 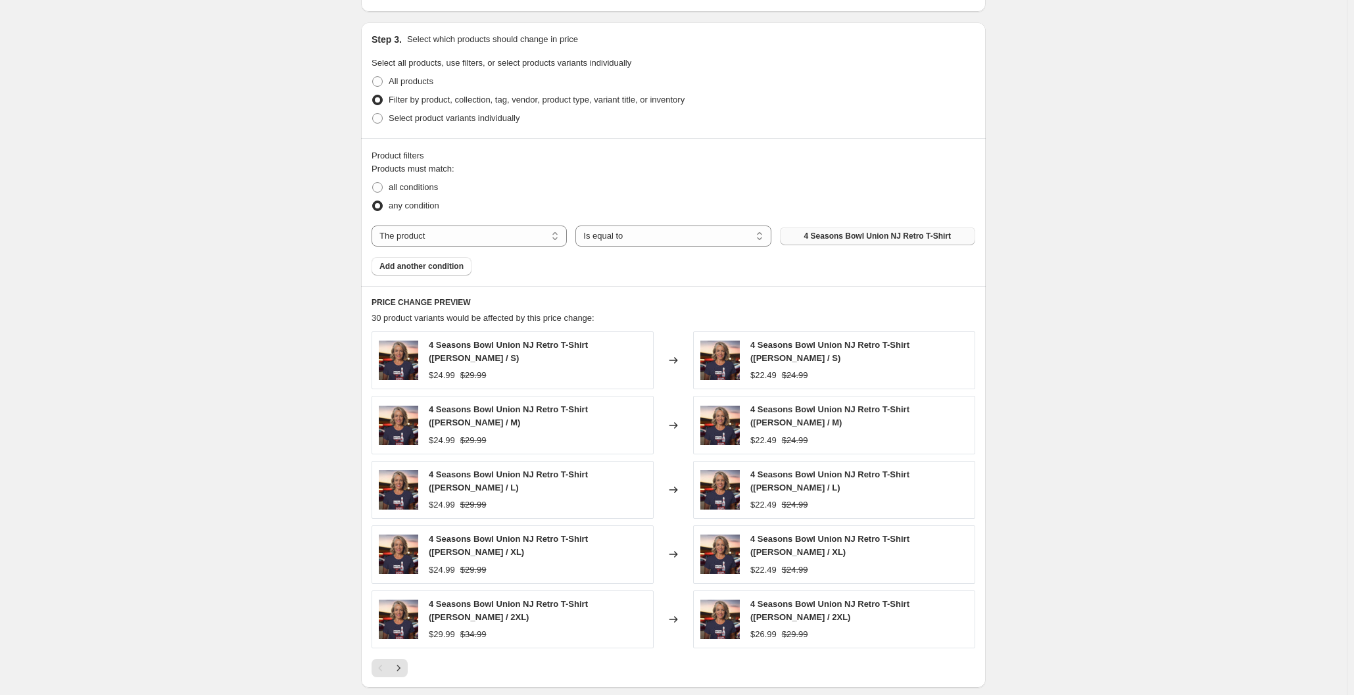 What do you see at coordinates (473, 634) in the screenshot?
I see `strike: $34.99` at bounding box center [473, 634].